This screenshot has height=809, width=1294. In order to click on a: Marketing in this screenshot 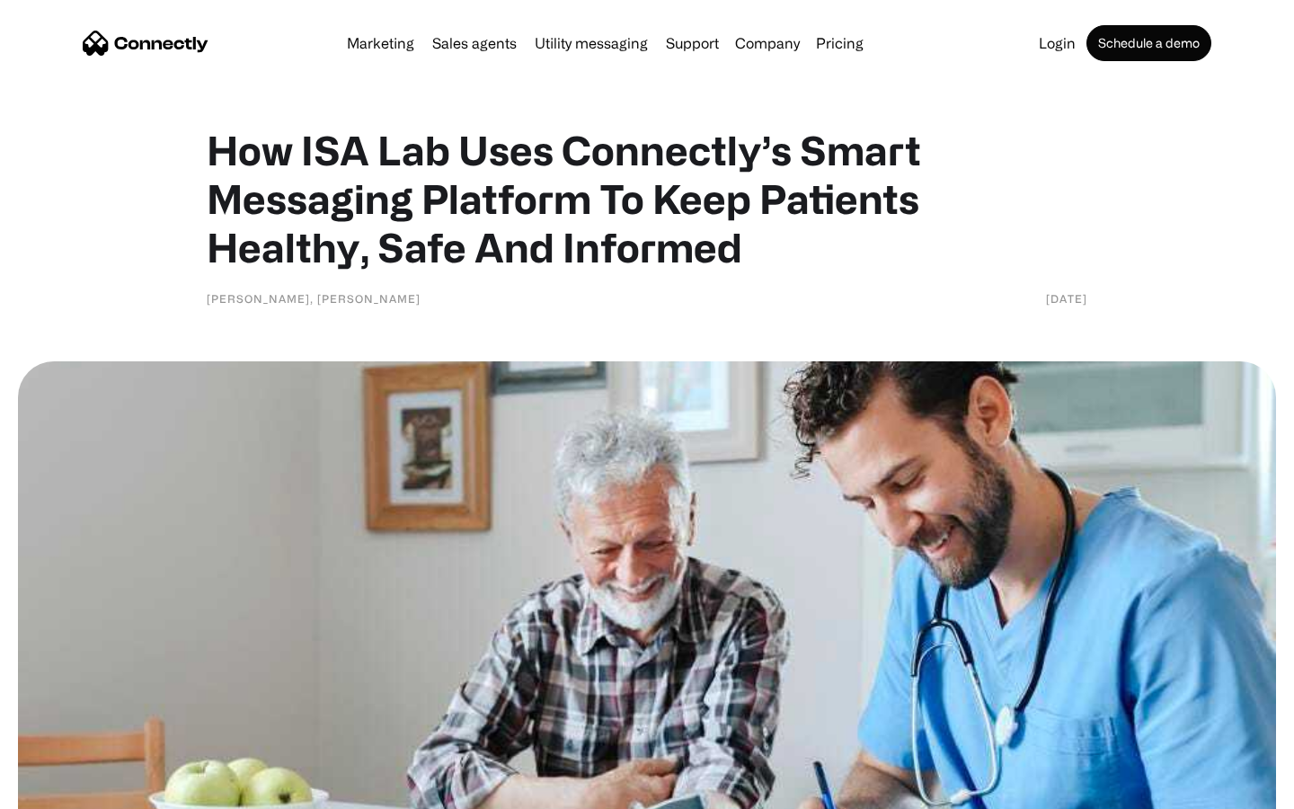, I will do `click(380, 43)`.